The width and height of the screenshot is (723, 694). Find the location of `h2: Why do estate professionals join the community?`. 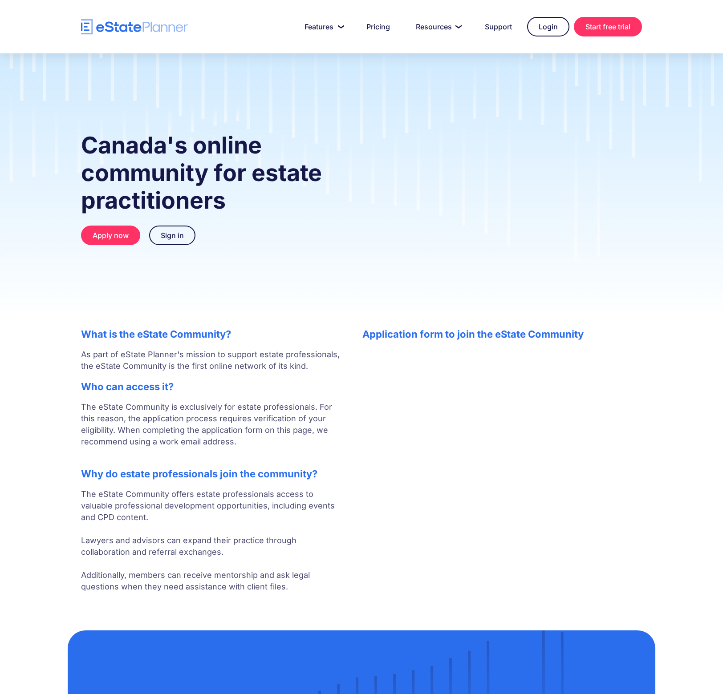

h2: Why do estate professionals join the community? is located at coordinates (213, 474).